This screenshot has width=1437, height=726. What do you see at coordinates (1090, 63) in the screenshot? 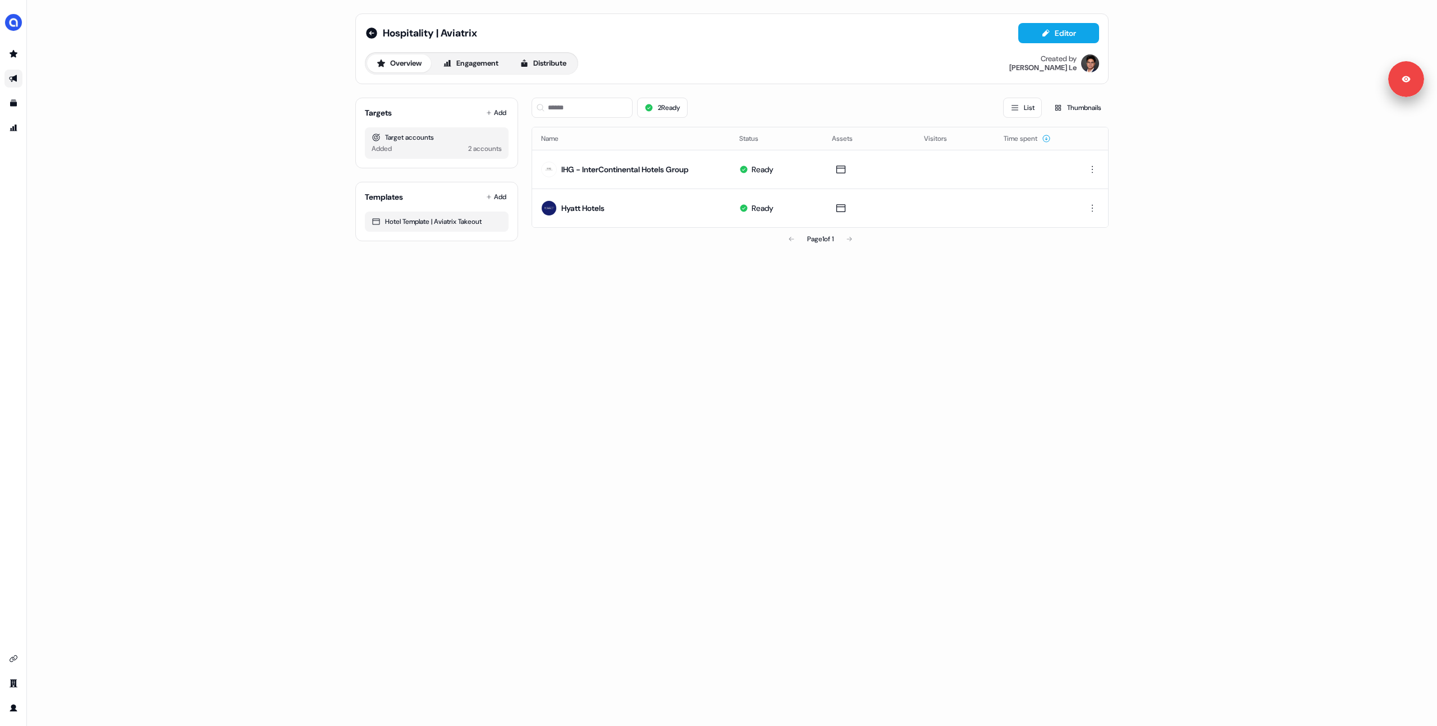
I see `img: Hugh` at bounding box center [1090, 63].